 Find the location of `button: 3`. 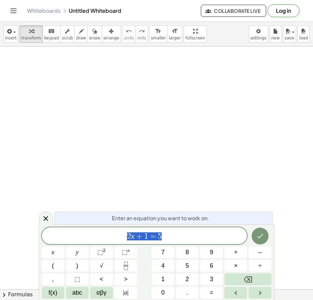

button: 3 is located at coordinates (211, 279).